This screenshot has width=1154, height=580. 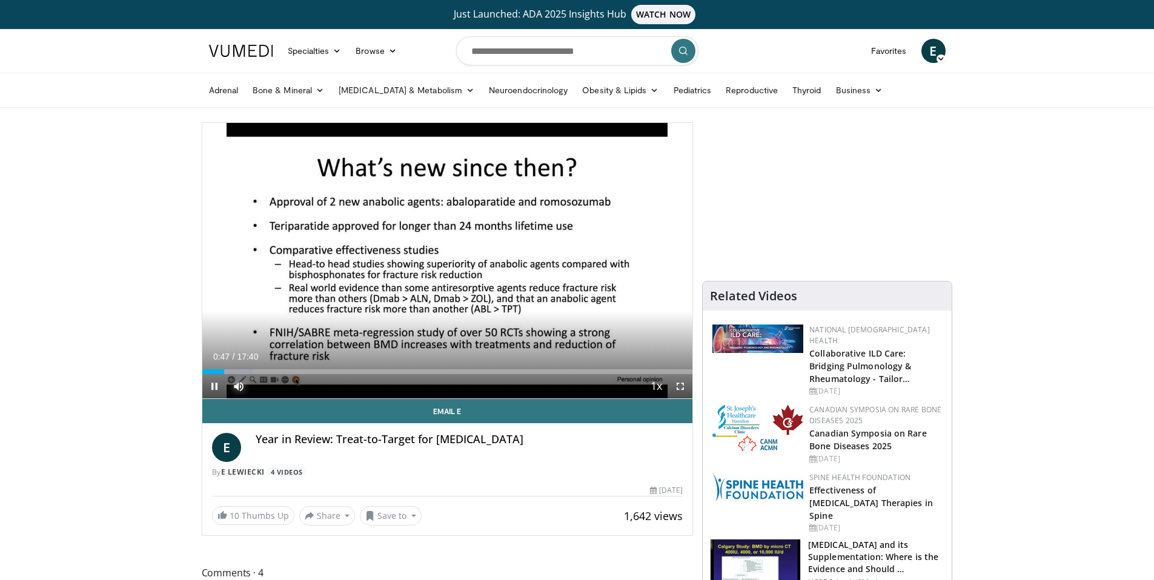 What do you see at coordinates (234, 515) in the screenshot?
I see `span: 10` at bounding box center [234, 515].